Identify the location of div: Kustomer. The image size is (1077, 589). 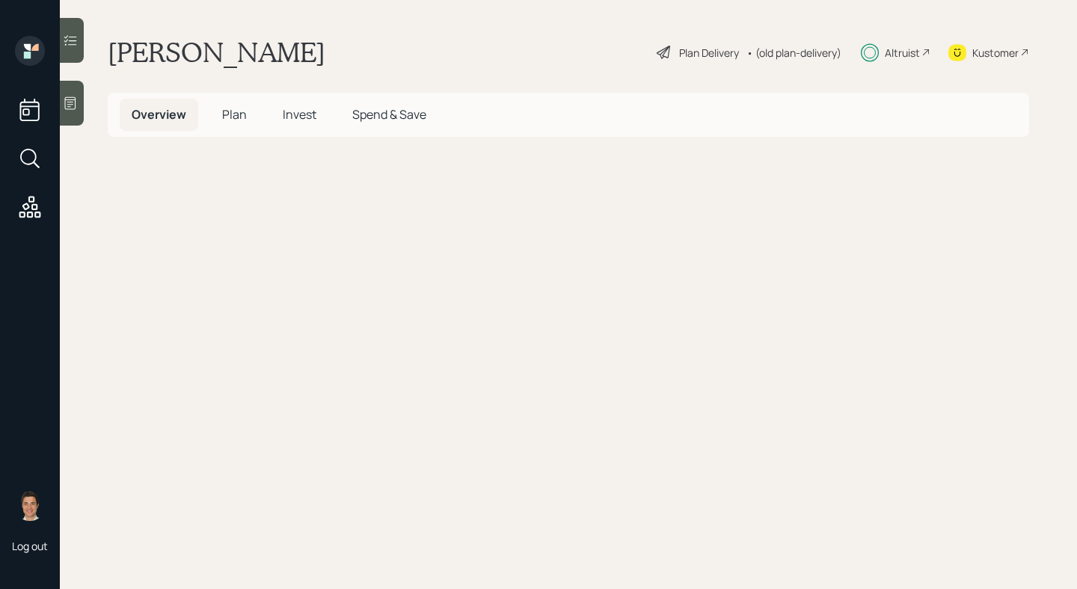
(995, 52).